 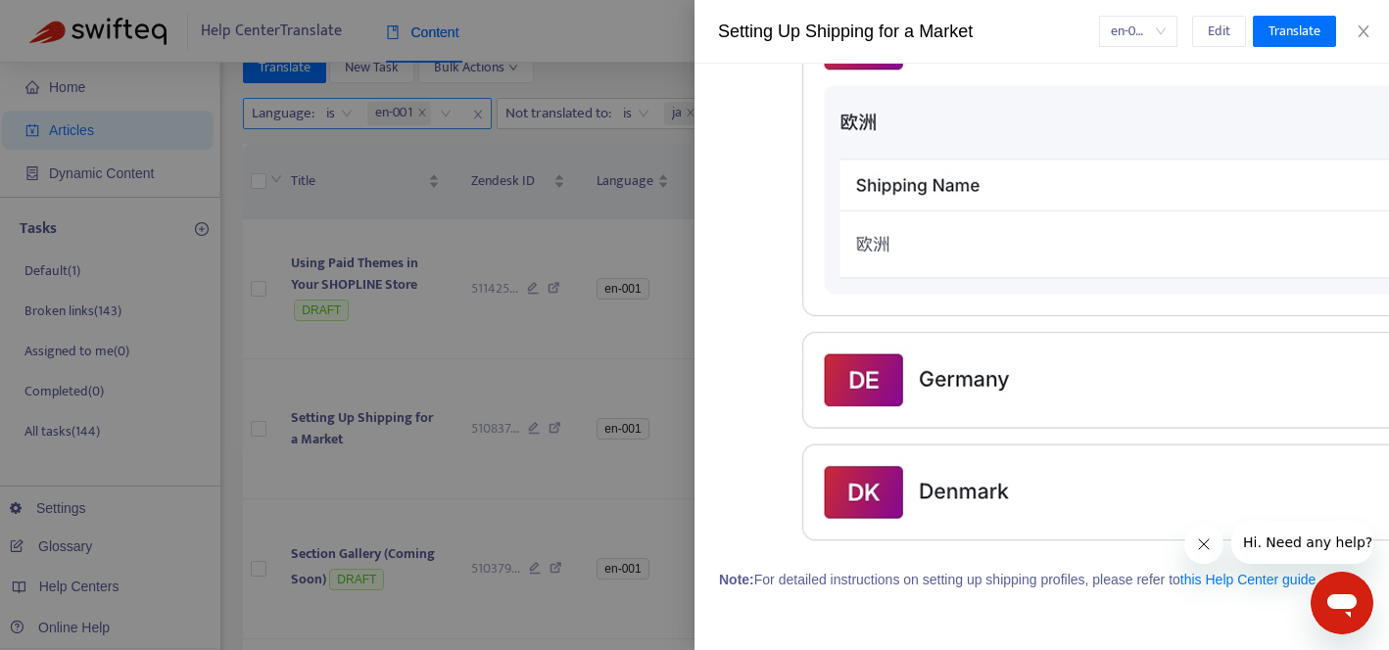 What do you see at coordinates (1363, 31) in the screenshot?
I see `span: close` at bounding box center [1363, 31].